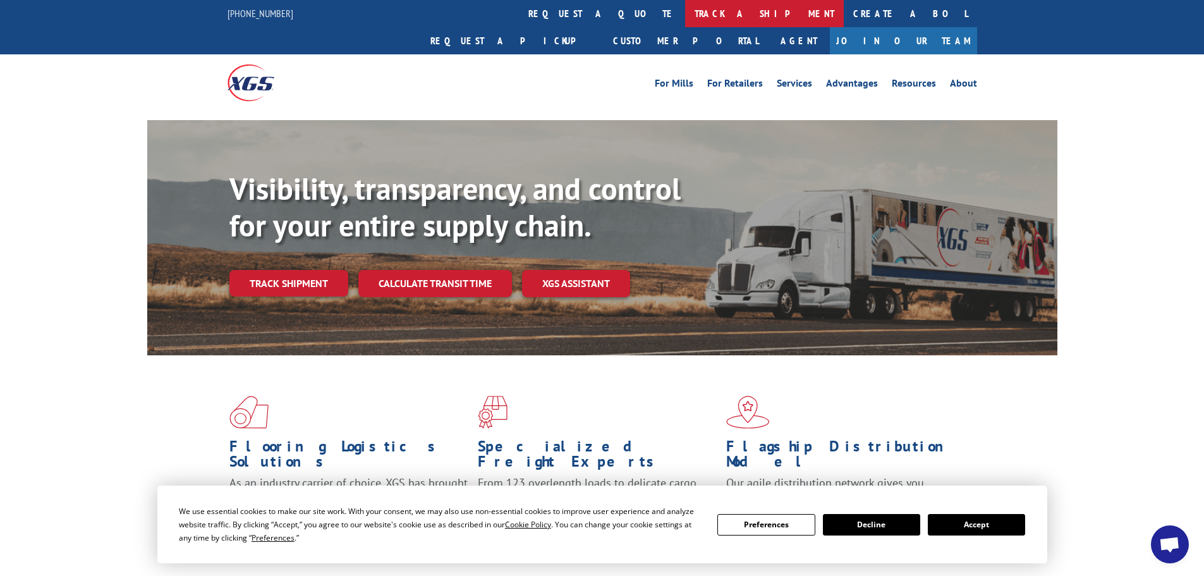 This screenshot has height=576, width=1204. What do you see at coordinates (435, 283) in the screenshot?
I see `a: Calculate transit time` at bounding box center [435, 283].